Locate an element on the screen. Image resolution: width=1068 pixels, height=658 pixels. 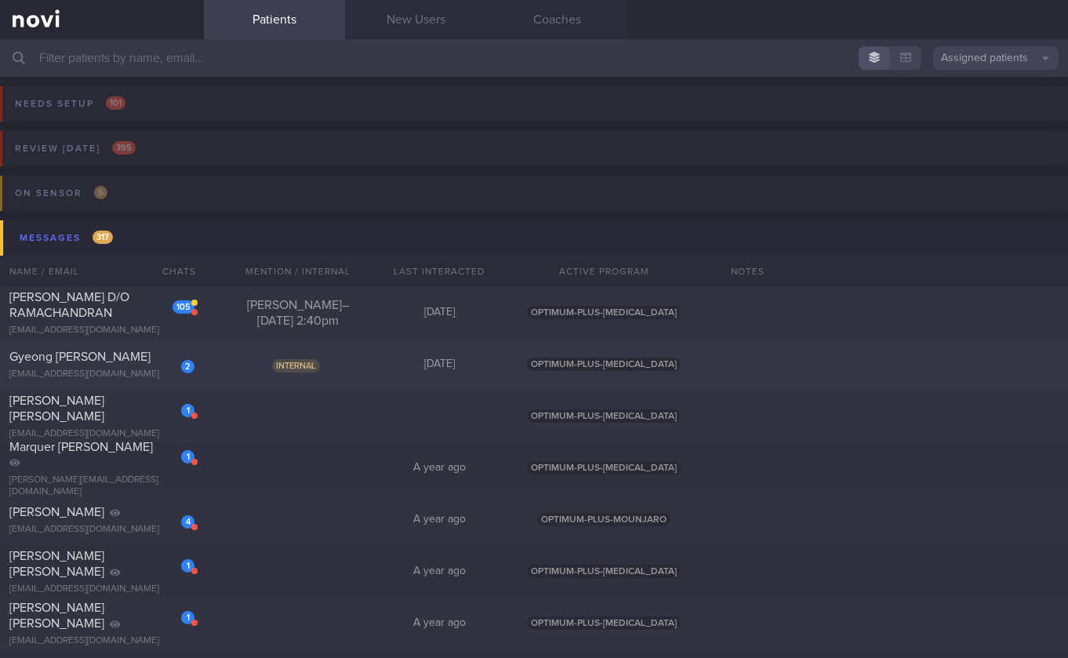
span: 317 is located at coordinates (103, 237).